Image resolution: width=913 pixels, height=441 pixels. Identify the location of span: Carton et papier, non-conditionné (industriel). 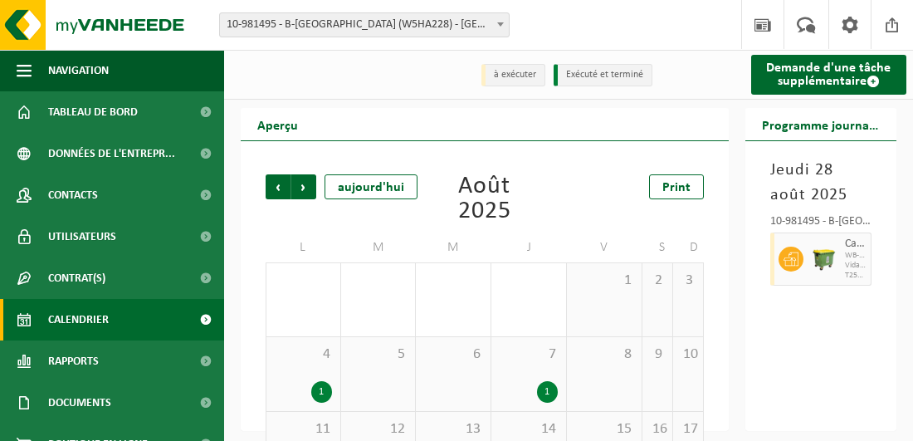
(856, 244).